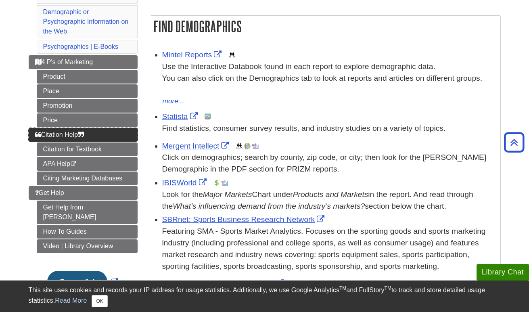 This screenshot has width=529, height=312. I want to click on a: Product, so click(87, 77).